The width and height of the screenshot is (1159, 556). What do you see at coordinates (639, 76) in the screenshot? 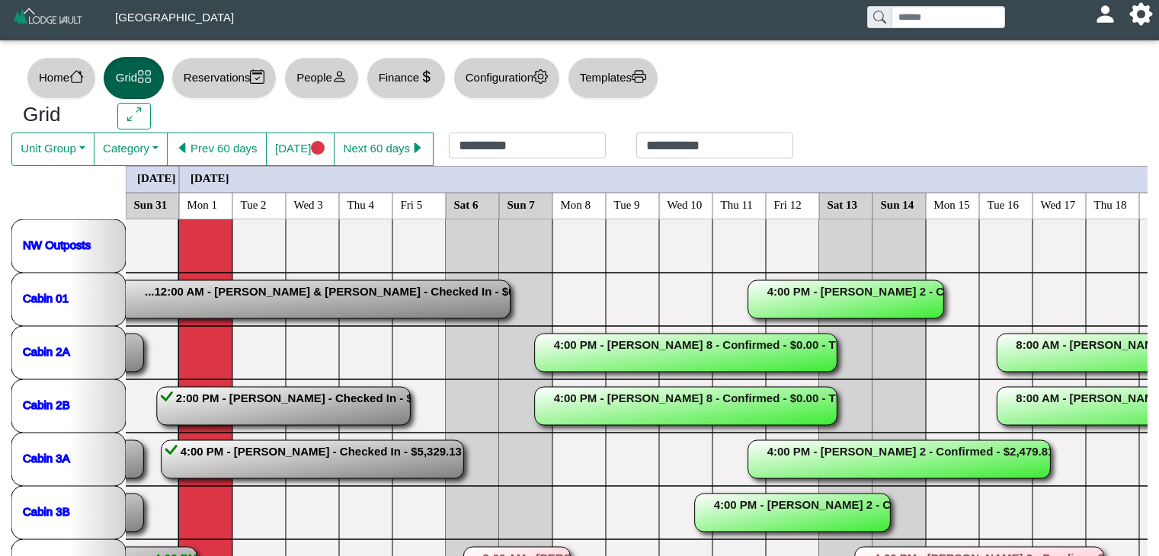
I see `svg: printer` at bounding box center [639, 76].